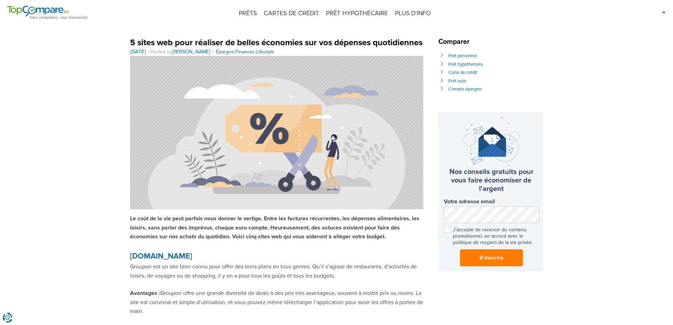 This screenshot has height=325, width=673. What do you see at coordinates (277, 132) in the screenshot?
I see `img: Faire des économies` at bounding box center [277, 132].